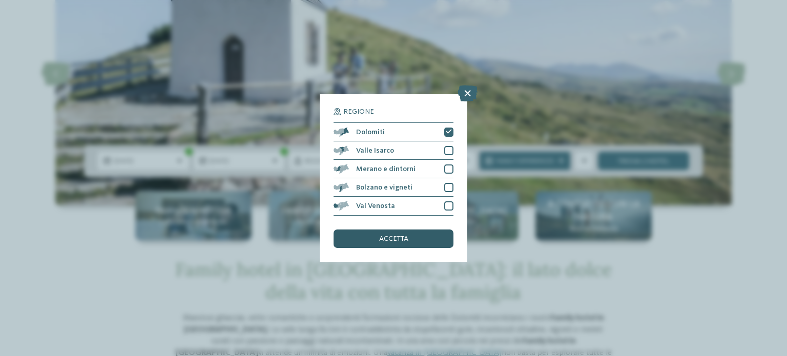 This screenshot has height=356, width=787. Describe the element at coordinates (384, 188) in the screenshot. I see `span: Bolzano e vigneti` at that location.